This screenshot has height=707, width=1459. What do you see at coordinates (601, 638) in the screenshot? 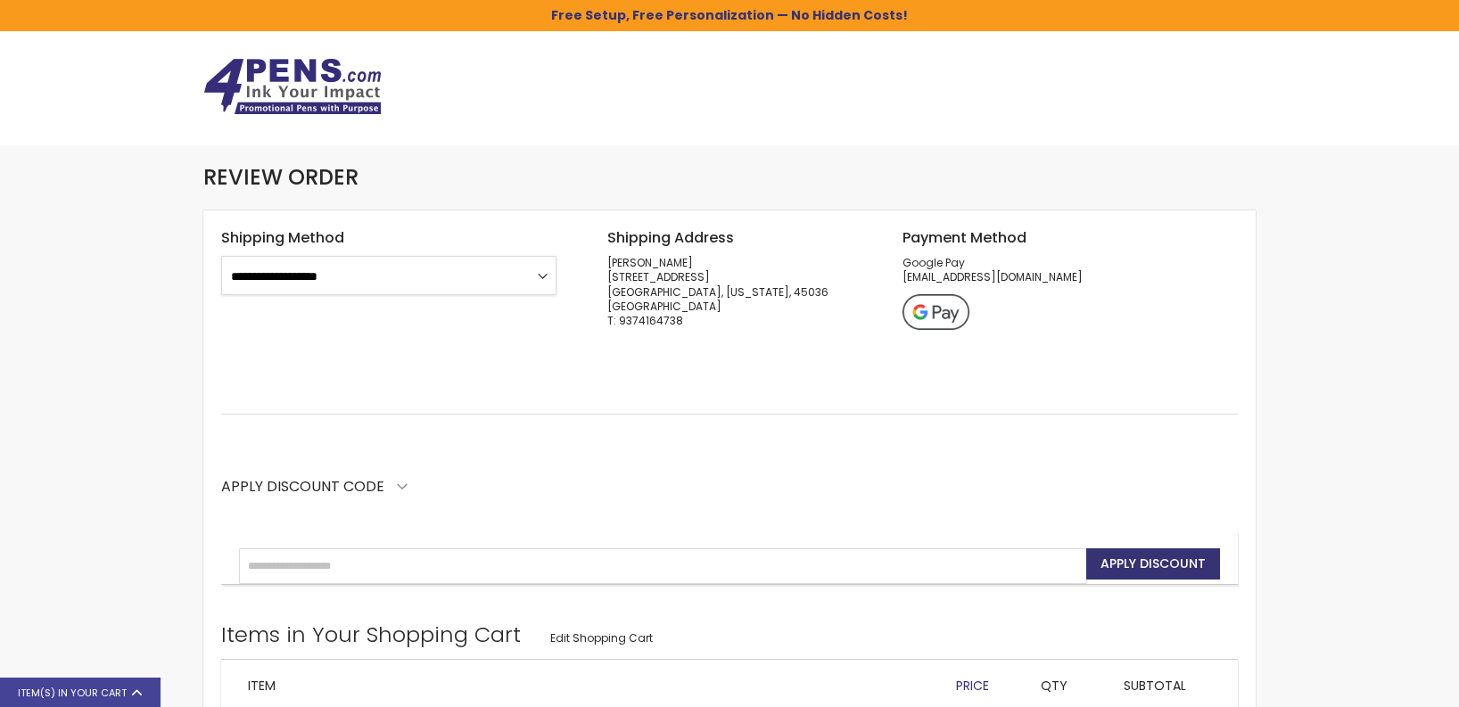
I see `span: Edit Shopping Cart` at bounding box center [601, 638].